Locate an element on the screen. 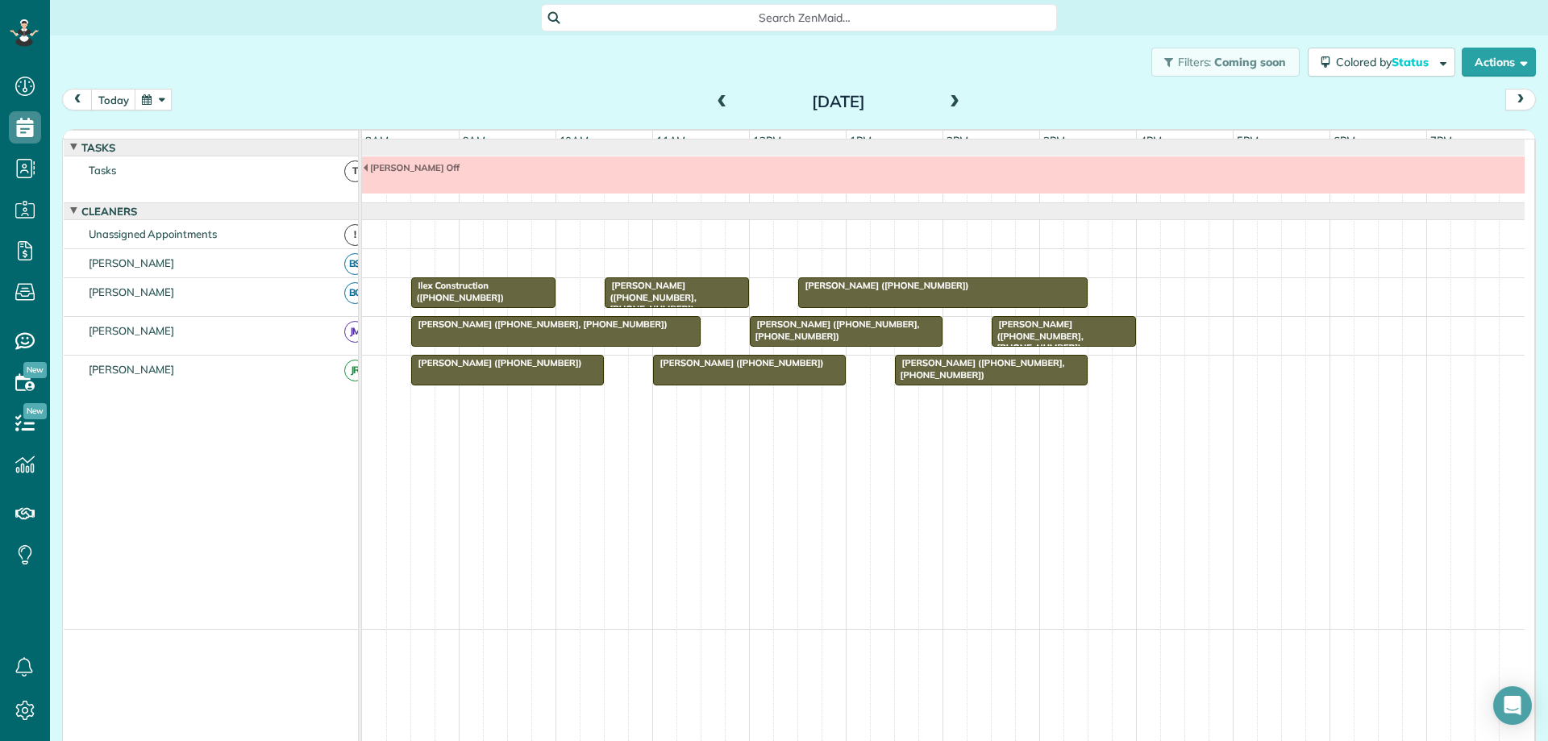  span: 3pm is located at coordinates (1054, 140).